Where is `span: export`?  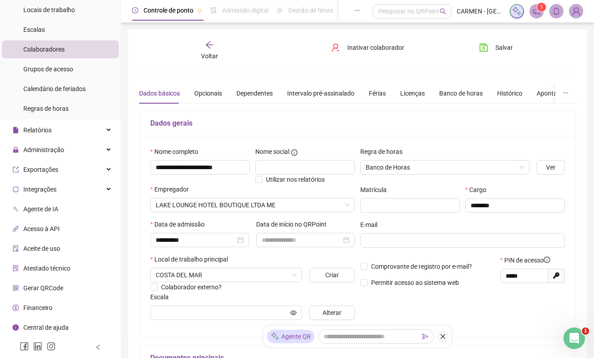
span: export is located at coordinates (16, 170).